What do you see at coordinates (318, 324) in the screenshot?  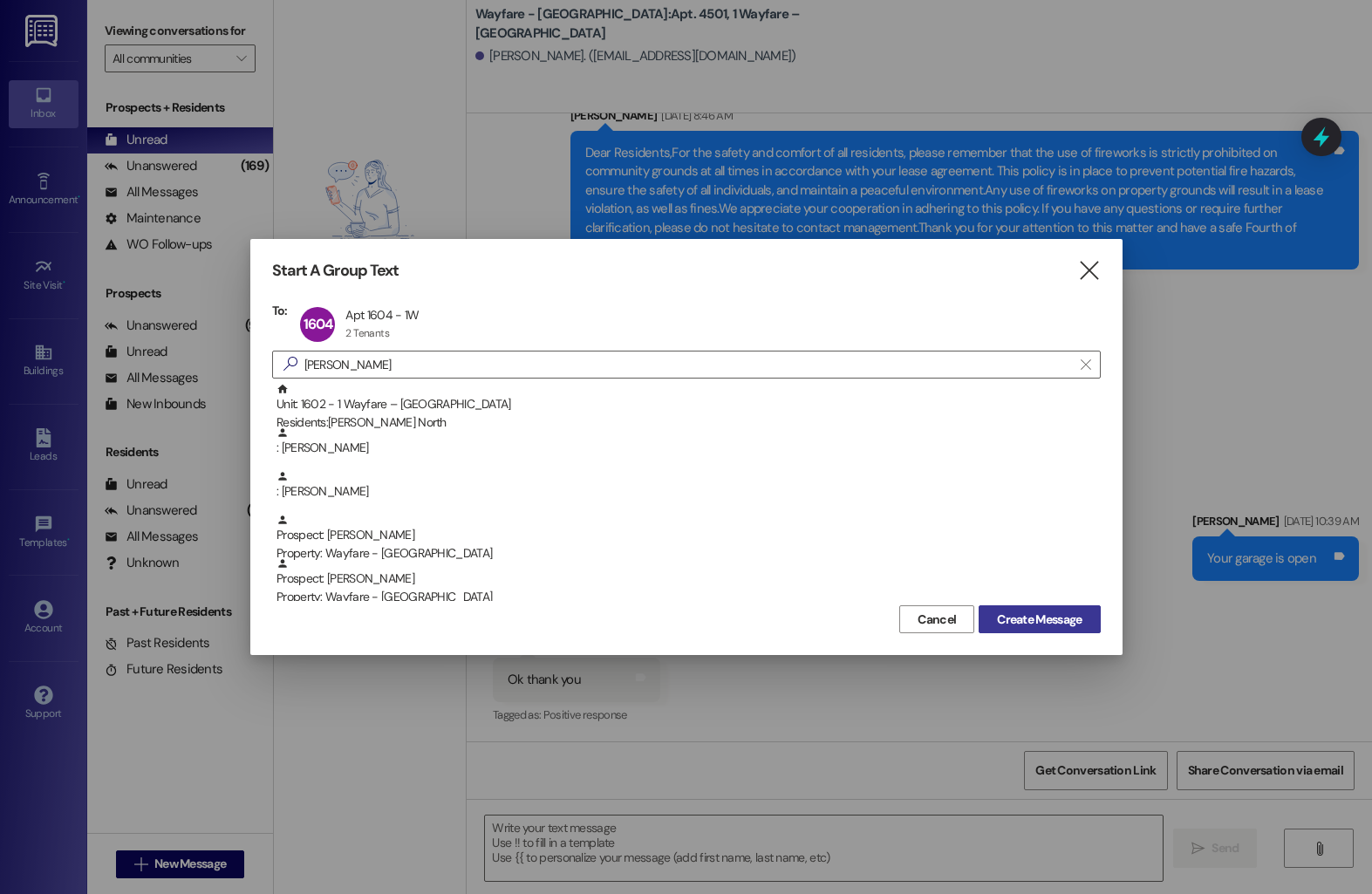 I see `span: 1604` at bounding box center [318, 324].